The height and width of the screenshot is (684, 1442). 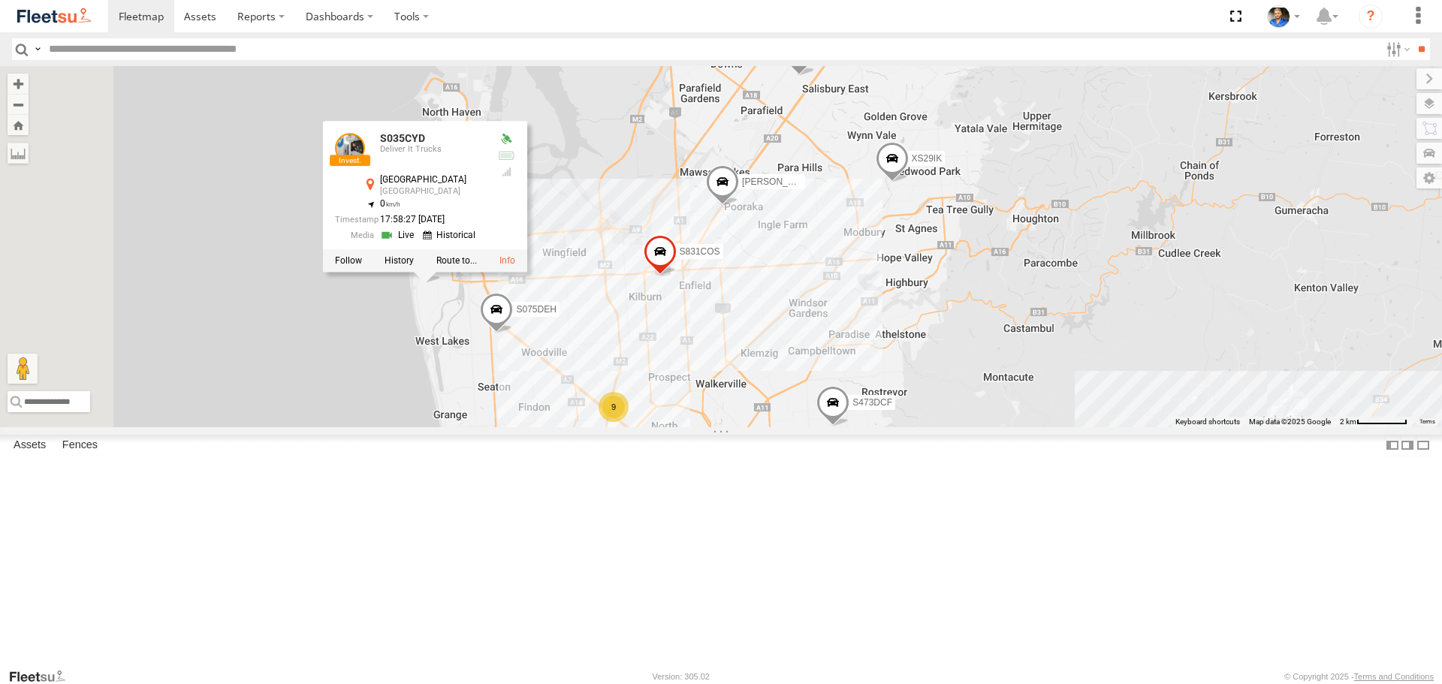 What do you see at coordinates (54, 16) in the screenshot?
I see `img: fleetsu-logo-horizontal.svg` at bounding box center [54, 16].